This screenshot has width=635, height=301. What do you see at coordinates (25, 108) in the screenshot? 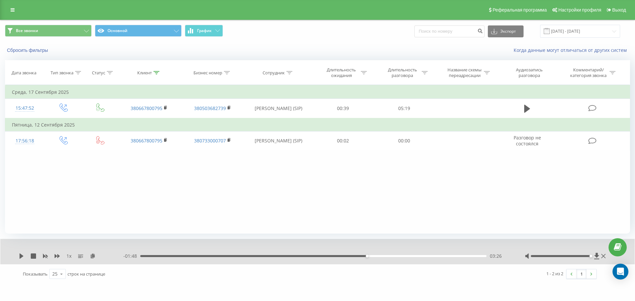
I see `div: 15:47:52` at bounding box center [25, 108].